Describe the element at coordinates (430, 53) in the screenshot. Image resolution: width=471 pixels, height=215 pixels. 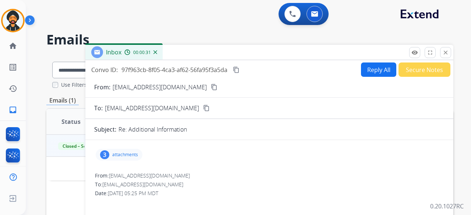
I see `mat-icon: fullscreen` at that location.